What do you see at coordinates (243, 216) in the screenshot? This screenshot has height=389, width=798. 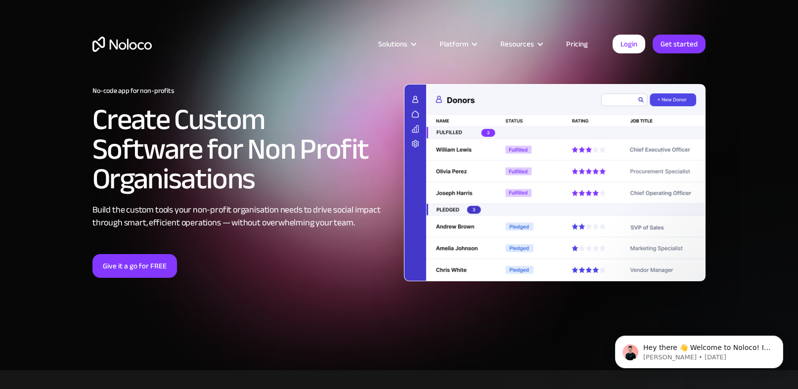 I see `div: Build the custom tools your non-profit organisation needs to drive social impact through smart, e...` at bounding box center [243, 216].